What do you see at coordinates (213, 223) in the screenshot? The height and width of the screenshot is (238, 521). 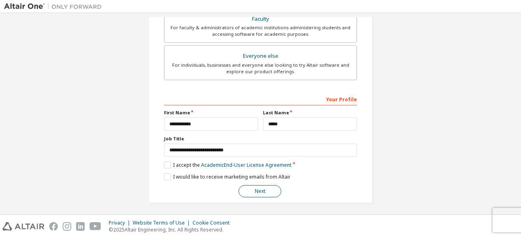 I see `div: Cookie Consent` at bounding box center [213, 223].